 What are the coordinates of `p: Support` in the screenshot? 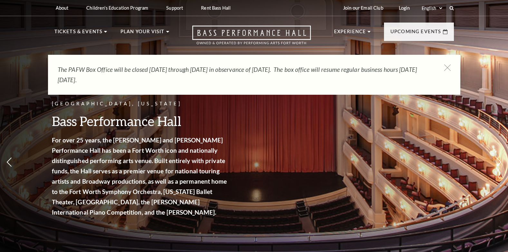 It's located at (174, 8).